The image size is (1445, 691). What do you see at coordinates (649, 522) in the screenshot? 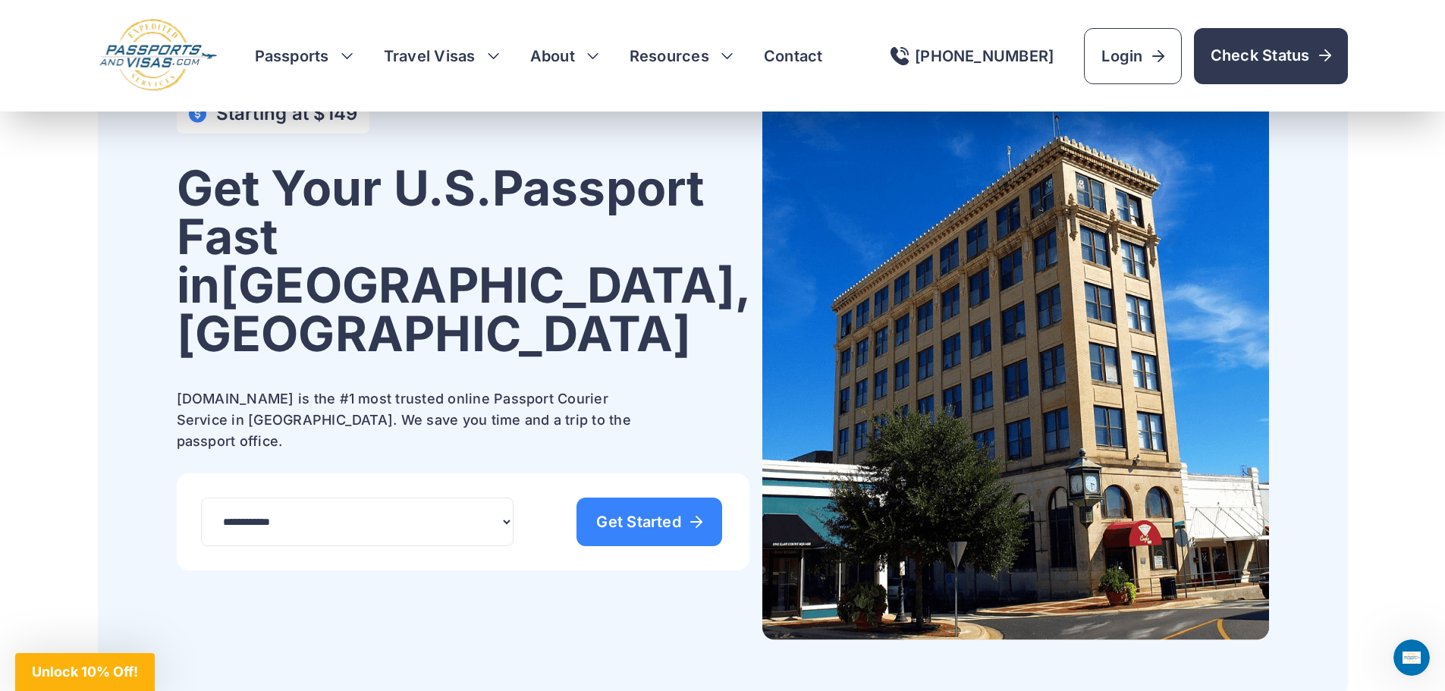
I see `a: Get Started` at bounding box center [649, 522].